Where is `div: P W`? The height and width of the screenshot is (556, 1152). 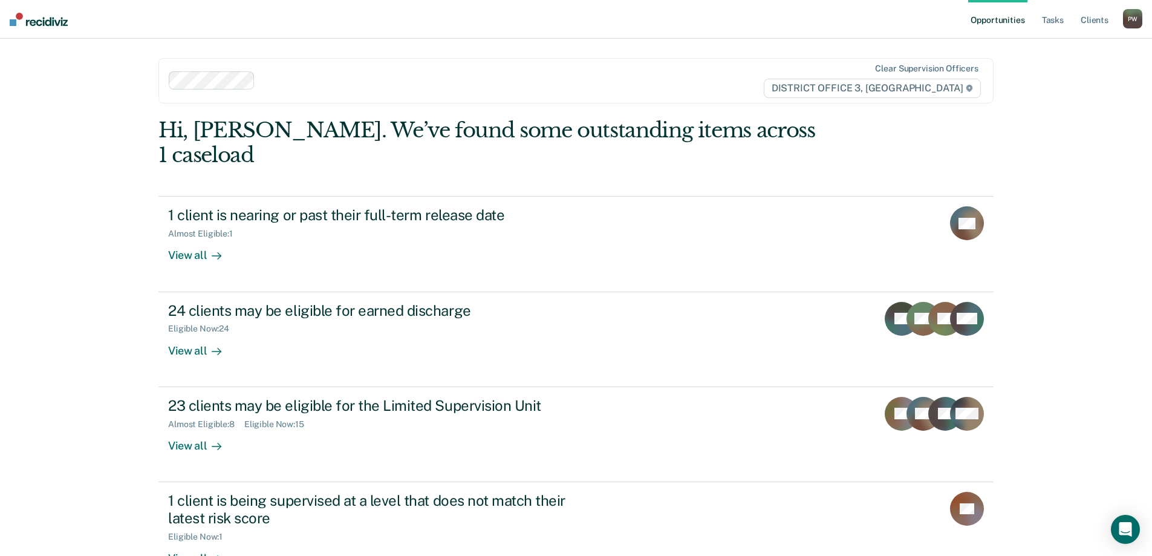
div: P W is located at coordinates (1133, 19).